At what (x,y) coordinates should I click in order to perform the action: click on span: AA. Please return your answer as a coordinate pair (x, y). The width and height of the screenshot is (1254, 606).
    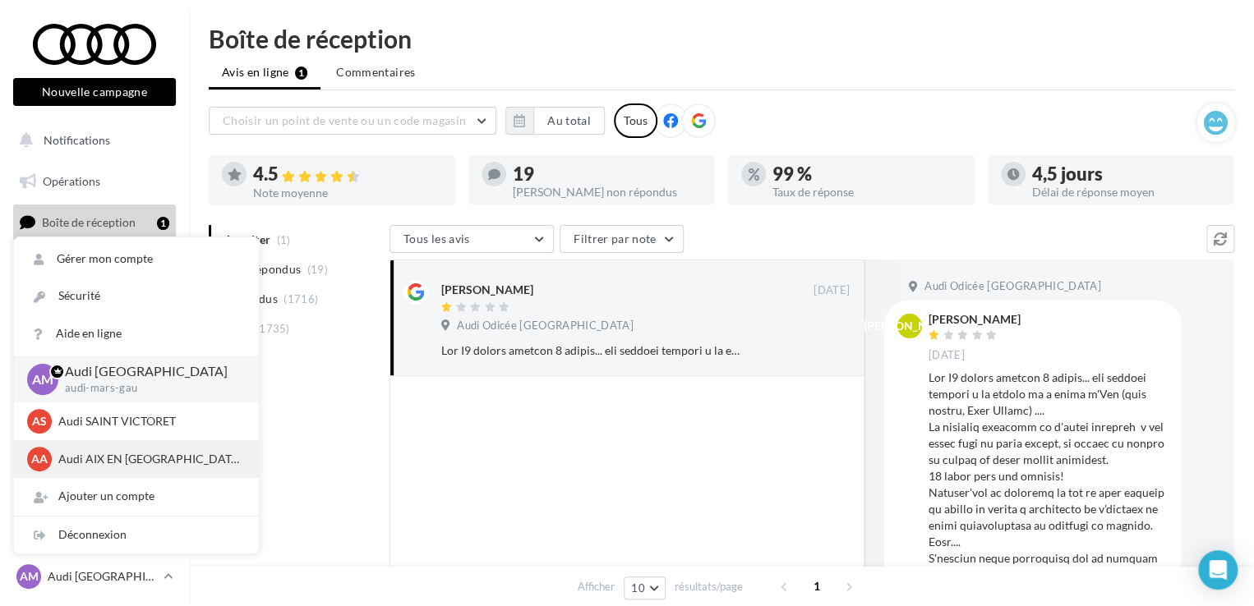
    Looking at the image, I should click on (39, 459).